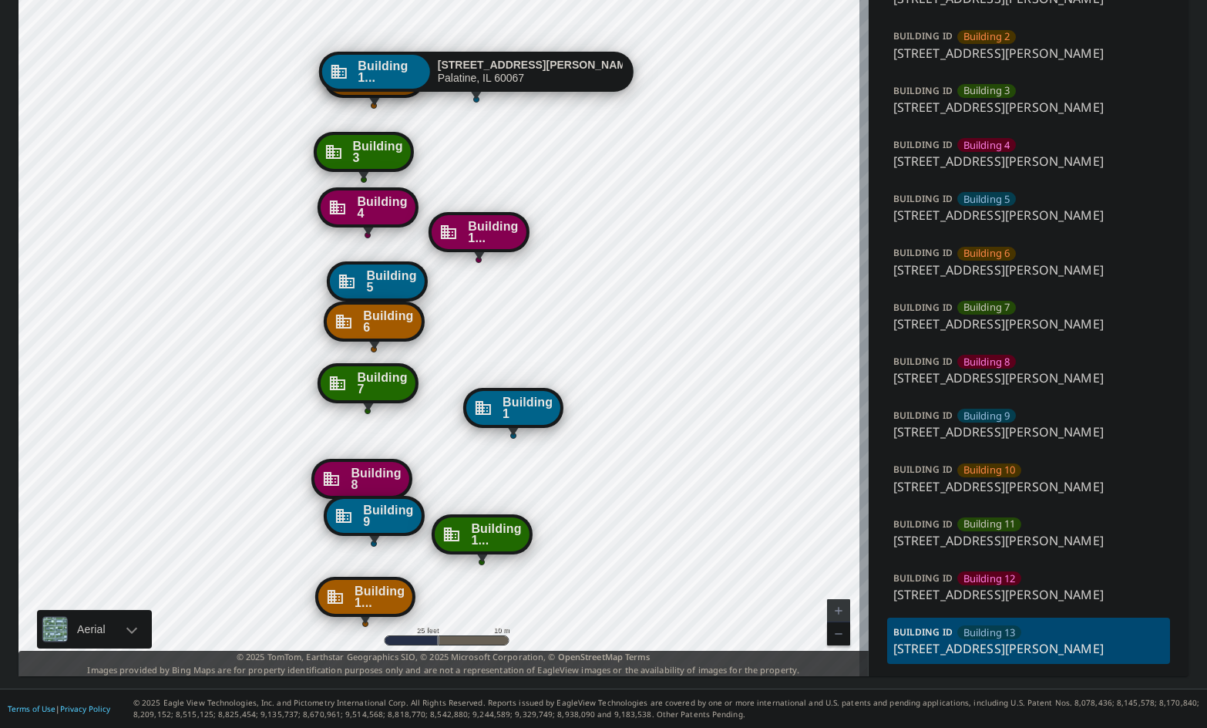 Image resolution: width=1207 pixels, height=728 pixels. I want to click on a: Current Level 20, Zoom In Disabled, so click(839, 611).